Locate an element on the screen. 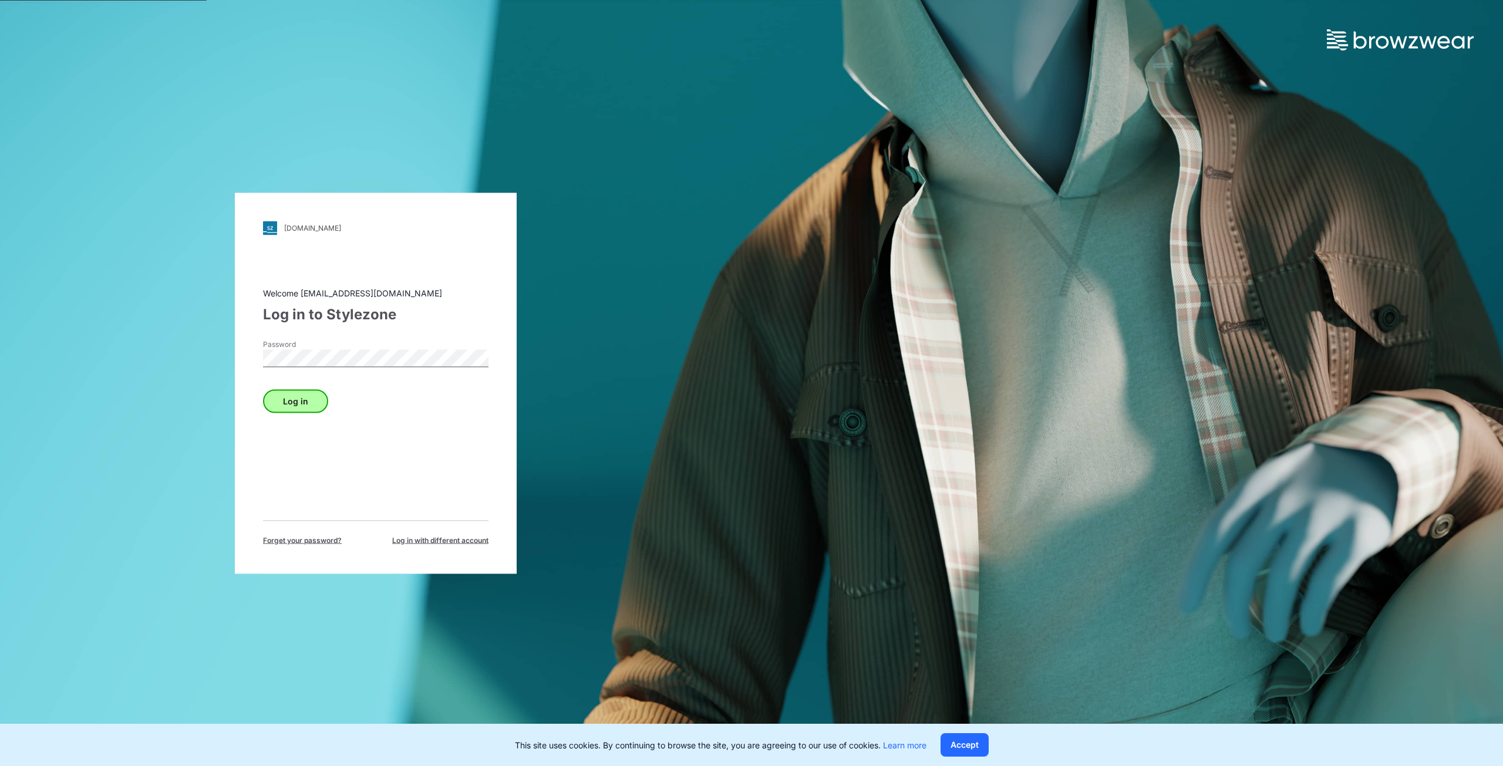  div: Log in to Stylezone is located at coordinates (376, 314).